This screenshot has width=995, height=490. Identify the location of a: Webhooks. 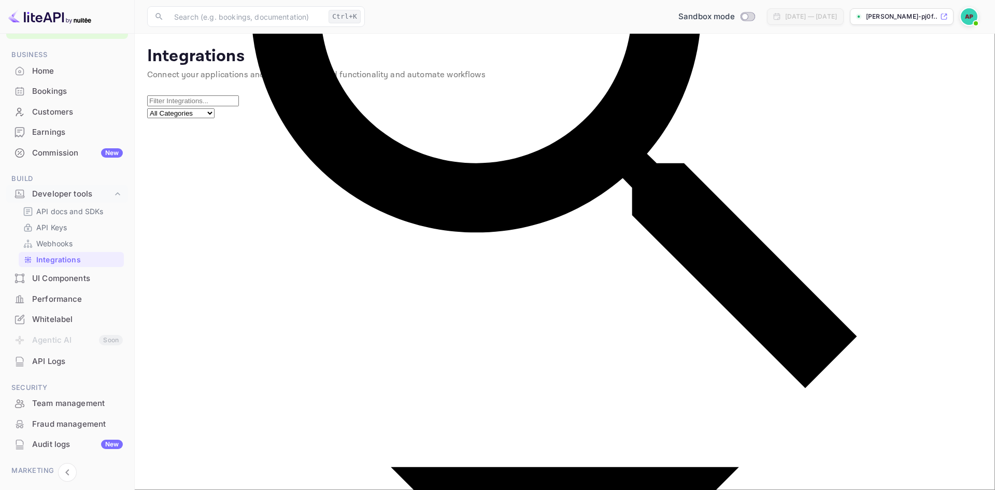
(71, 243).